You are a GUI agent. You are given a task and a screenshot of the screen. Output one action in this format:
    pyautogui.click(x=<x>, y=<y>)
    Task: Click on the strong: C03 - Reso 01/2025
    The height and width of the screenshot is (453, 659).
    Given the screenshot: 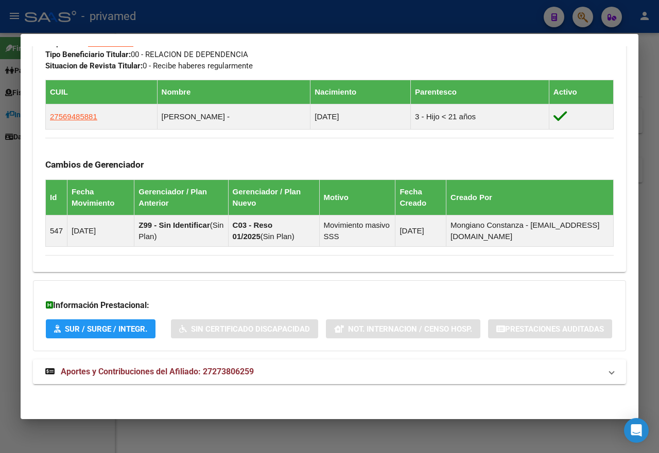 What is the action you would take?
    pyautogui.click(x=253, y=231)
    